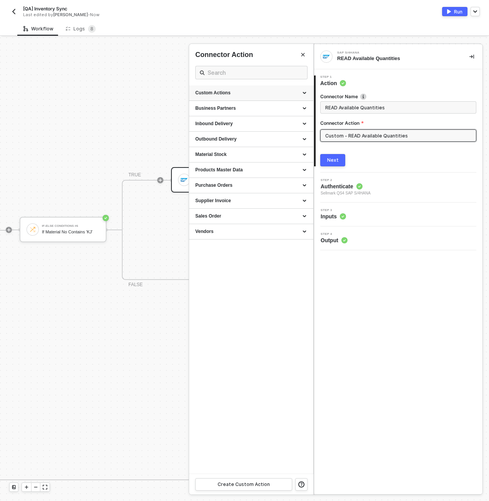 The height and width of the screenshot is (501, 489). I want to click on span: icon-search, so click(202, 73).